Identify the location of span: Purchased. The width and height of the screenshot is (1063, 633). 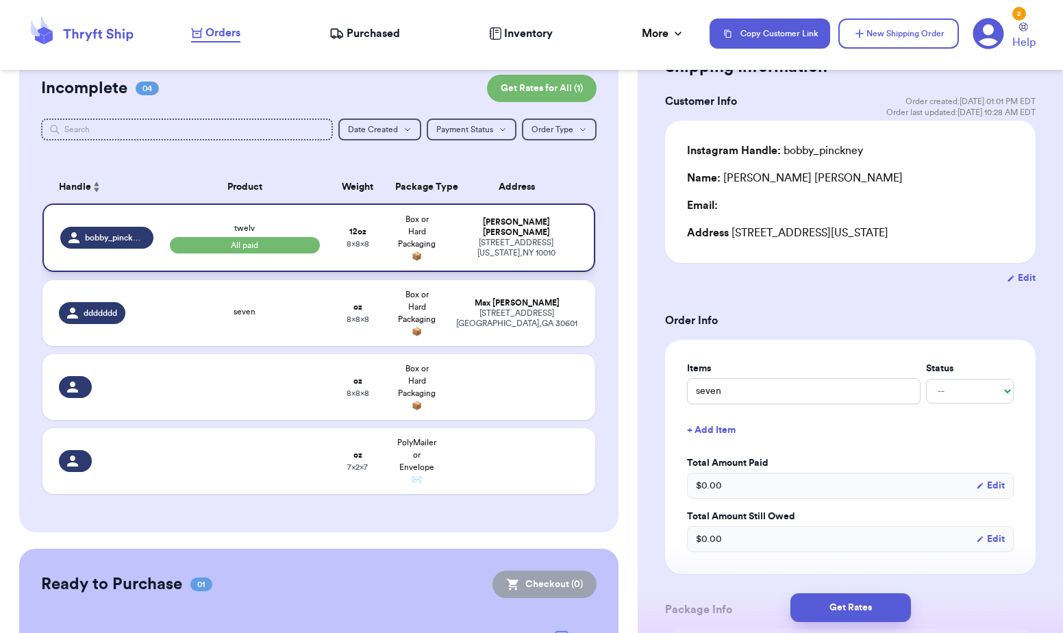
(373, 34).